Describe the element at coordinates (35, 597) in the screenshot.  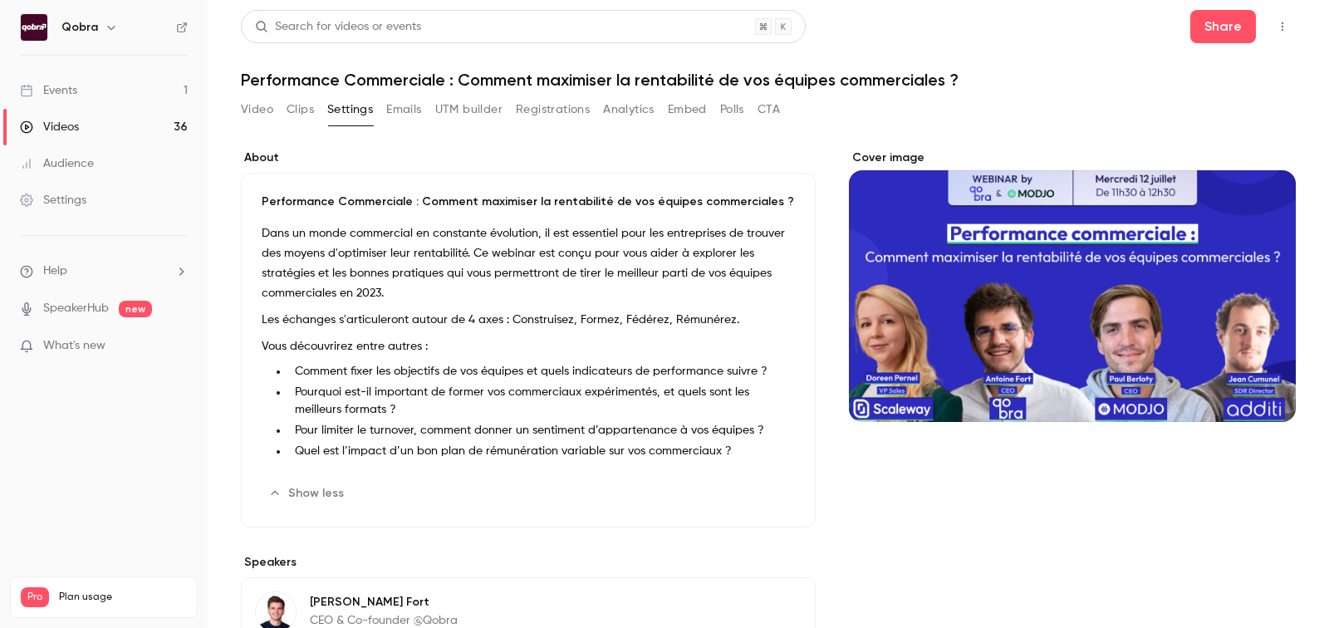
I see `span: Pro` at that location.